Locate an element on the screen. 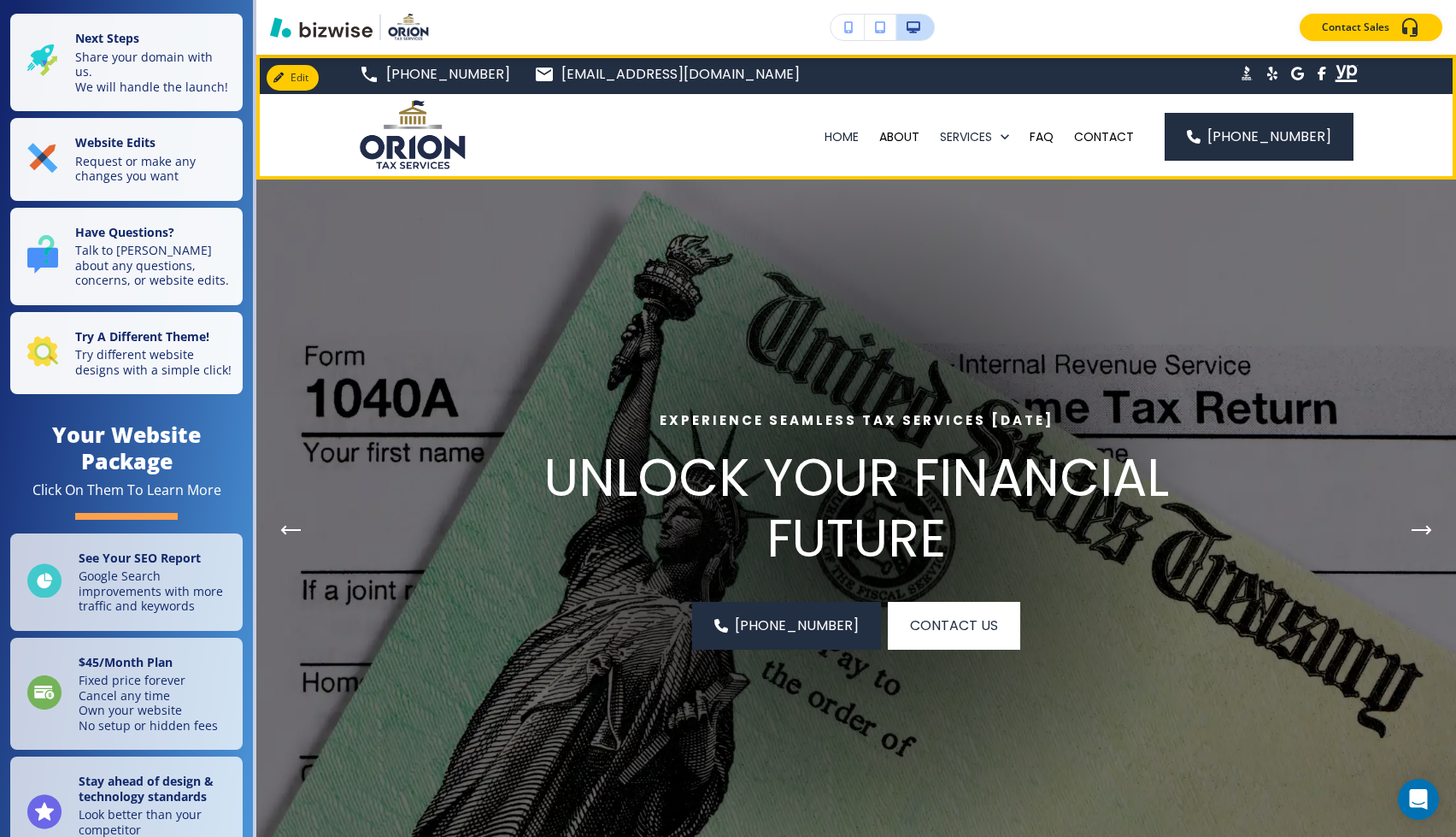  div: Click On Them To Learn More is located at coordinates (127, 489).